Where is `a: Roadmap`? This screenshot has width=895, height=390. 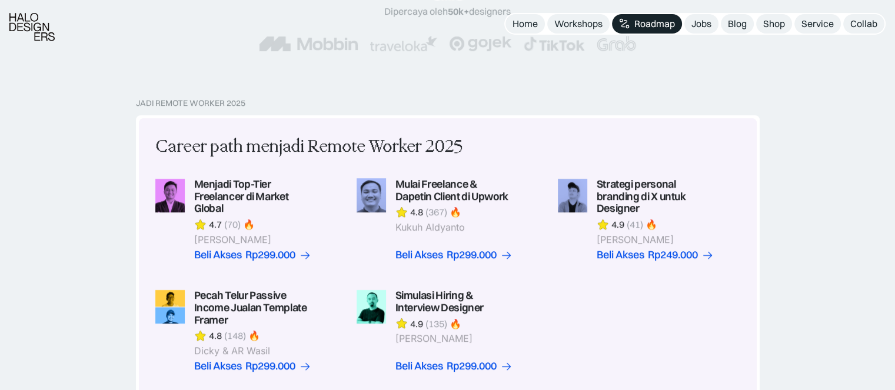
a: Roadmap is located at coordinates (647, 24).